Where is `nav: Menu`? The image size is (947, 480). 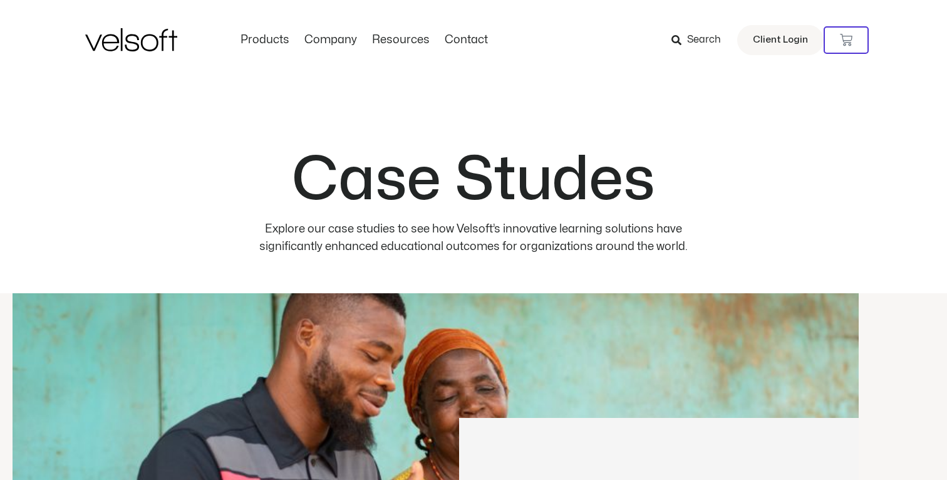
nav: Menu is located at coordinates (364, 40).